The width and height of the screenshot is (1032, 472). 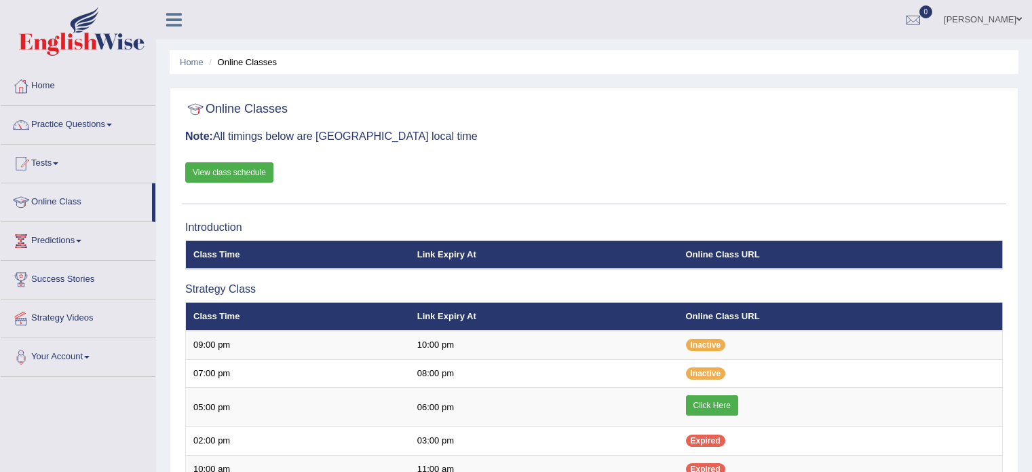 What do you see at coordinates (706, 440) in the screenshot?
I see `span: Expired` at bounding box center [706, 440].